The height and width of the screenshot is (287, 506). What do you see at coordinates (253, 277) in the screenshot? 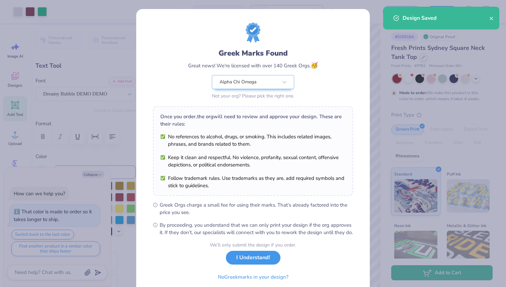
I see `button: NoGreekmarks in your design?` at bounding box center [253, 277].